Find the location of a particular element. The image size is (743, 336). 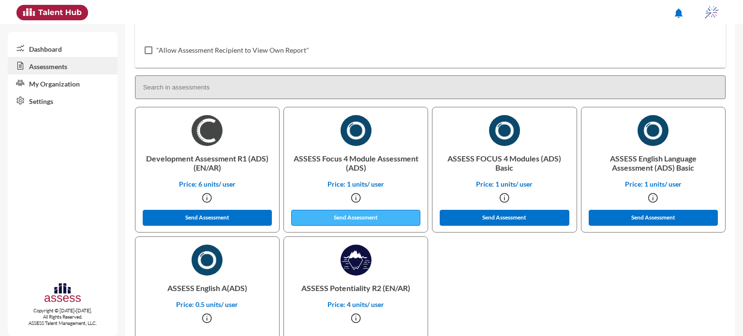

a: Settings is located at coordinates (62, 101).